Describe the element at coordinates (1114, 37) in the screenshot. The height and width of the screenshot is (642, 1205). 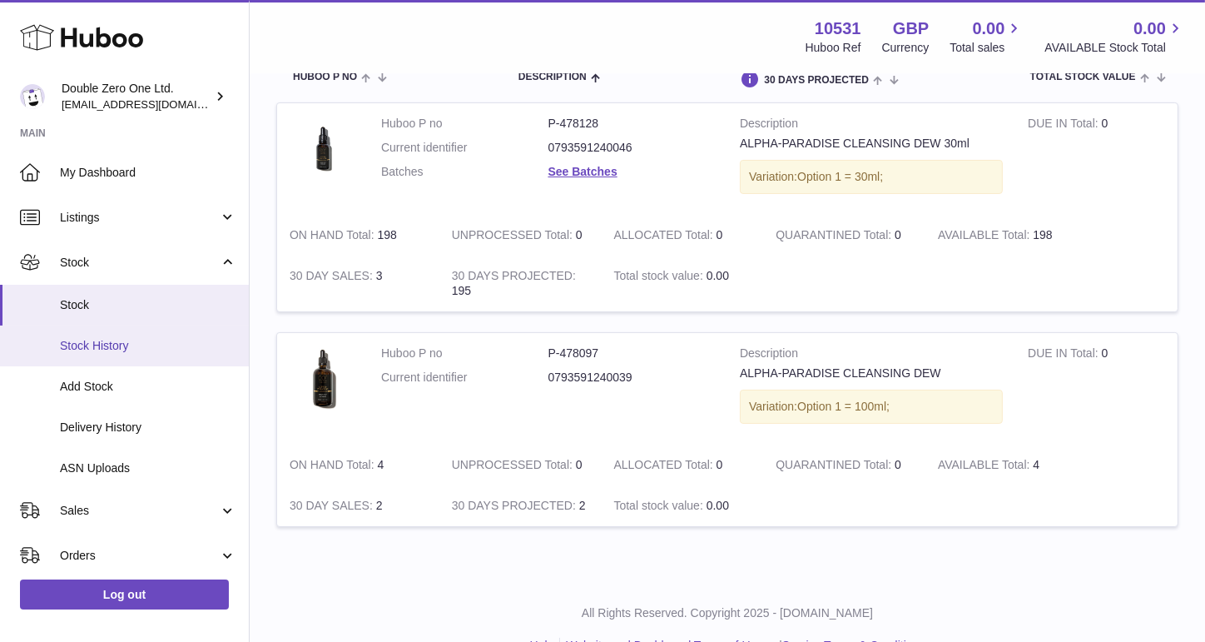
I see `a: 0.00 AVAILABLE Stock Total` at that location.